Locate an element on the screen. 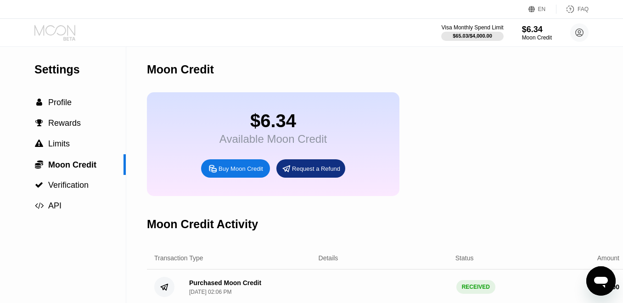 This screenshot has width=623, height=303. div: RECEIVED is located at coordinates (476, 287).